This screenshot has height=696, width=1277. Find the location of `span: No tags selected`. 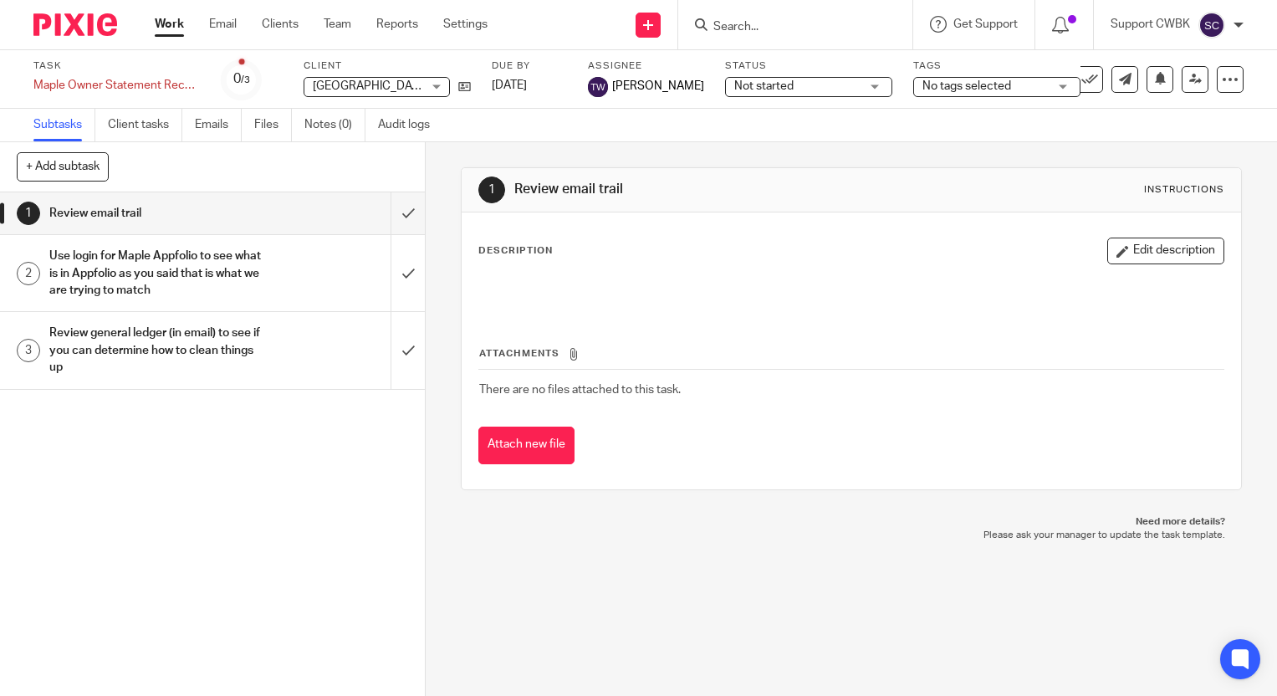

span: No tags selected is located at coordinates (967, 86).